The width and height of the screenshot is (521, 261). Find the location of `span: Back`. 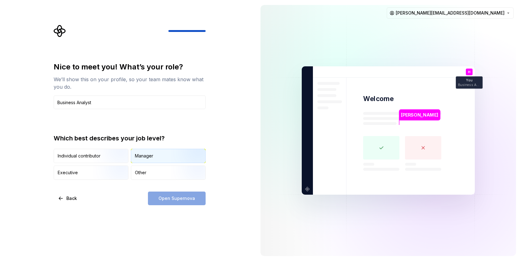

span: Back is located at coordinates (72, 198).